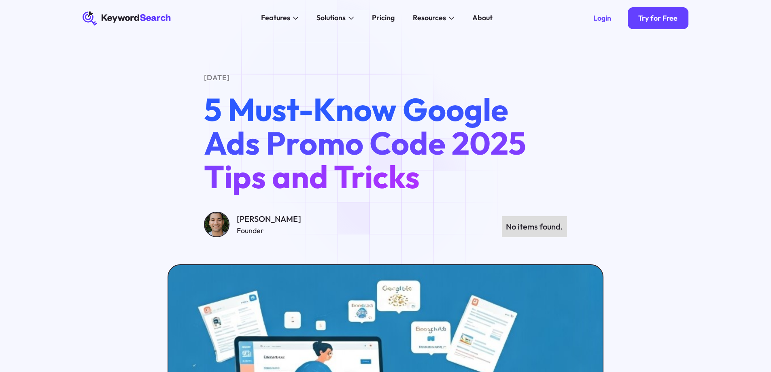 Image resolution: width=771 pixels, height=372 pixels. Describe the element at coordinates (383, 18) in the screenshot. I see `a: Pricing` at that location.